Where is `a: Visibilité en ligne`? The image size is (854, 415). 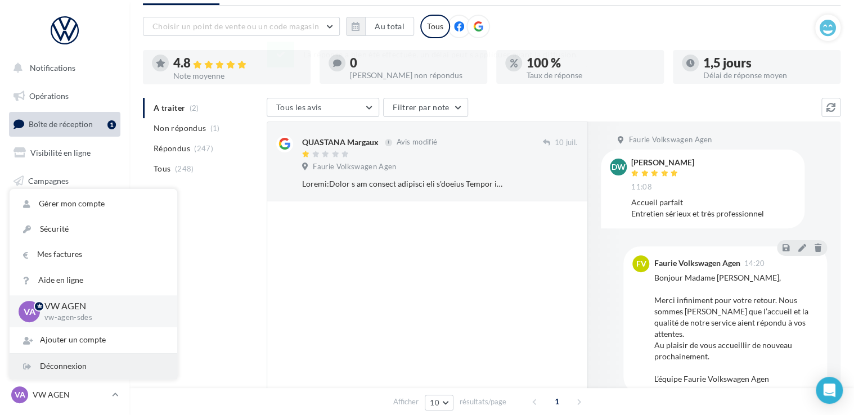 a: Visibilité en ligne is located at coordinates (65, 153).